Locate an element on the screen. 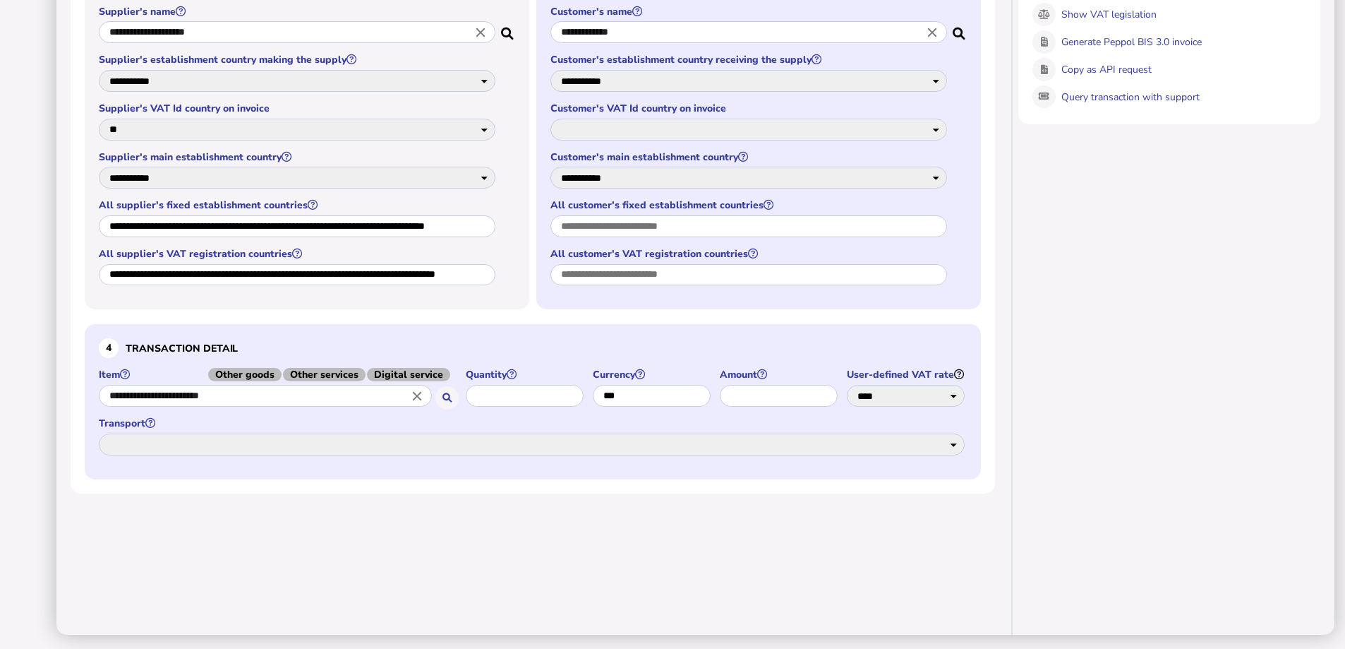 The image size is (1345, 649). span: Digital service is located at coordinates (409, 374).